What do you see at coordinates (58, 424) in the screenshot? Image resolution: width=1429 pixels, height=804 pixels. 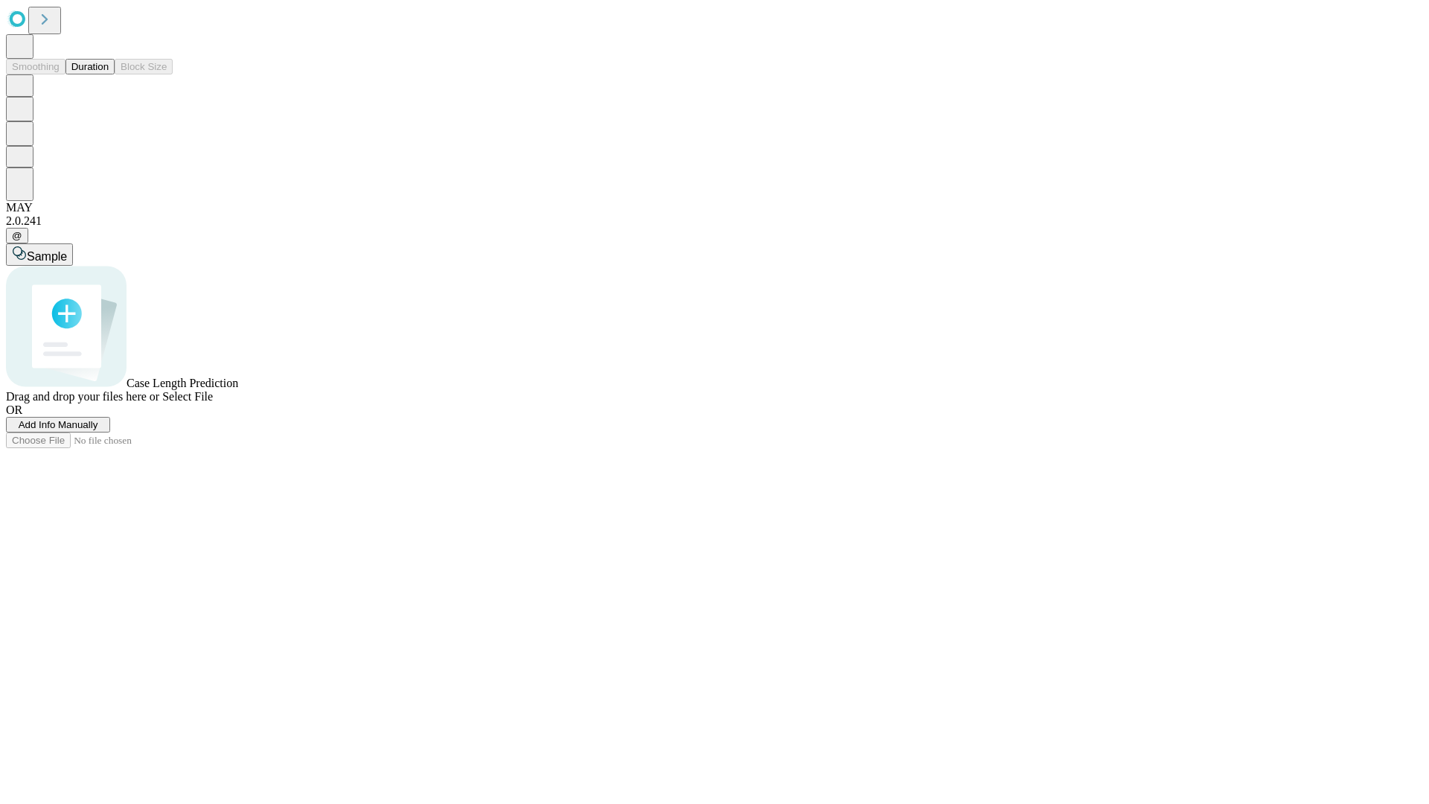 I see `span: Add Info Manually` at bounding box center [58, 424].